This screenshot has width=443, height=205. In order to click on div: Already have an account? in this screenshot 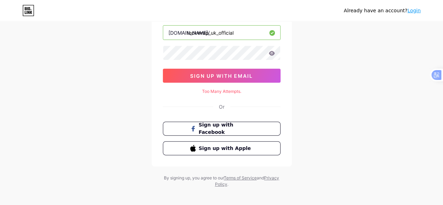, I will do `click(382, 10)`.